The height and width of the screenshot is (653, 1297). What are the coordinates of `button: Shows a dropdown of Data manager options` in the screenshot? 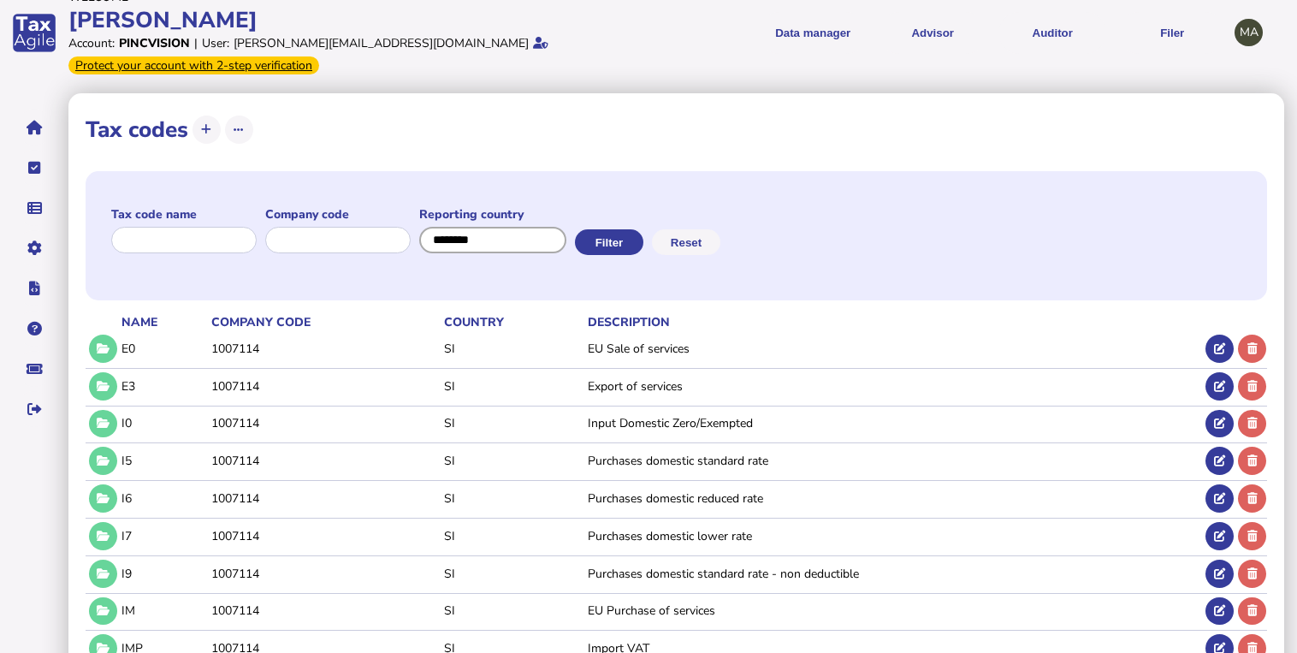 It's located at (813, 33).